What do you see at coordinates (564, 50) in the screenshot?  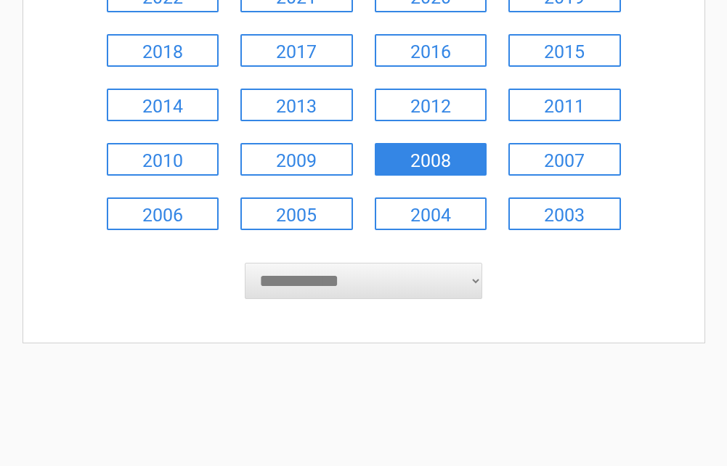 I see `a: 2015` at bounding box center [564, 50].